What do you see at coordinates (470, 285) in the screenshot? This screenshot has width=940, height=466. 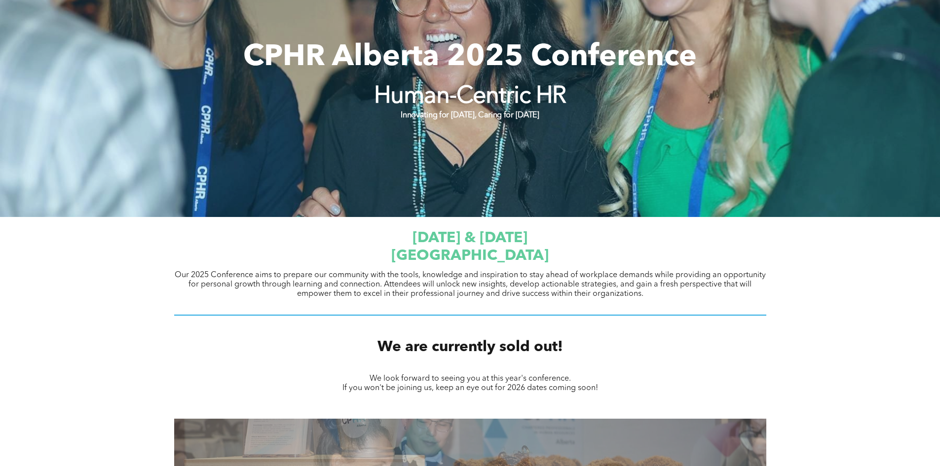 I see `span: Our 2025 Conference aims to prepare our community with the tools, knowledge and inspiration to st...` at bounding box center [470, 285].